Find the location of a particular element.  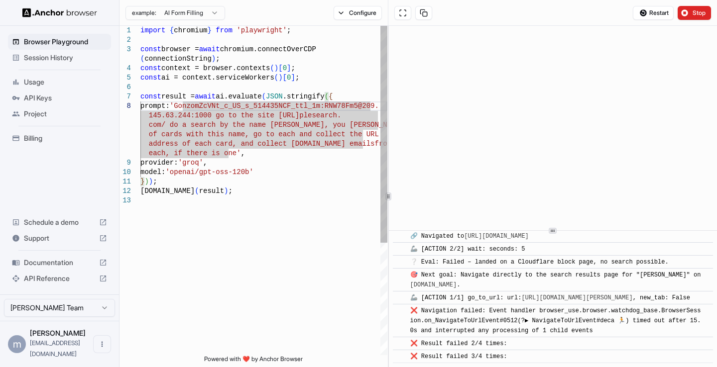

span: 🔗 Navigated to is located at coordinates (471, 237).